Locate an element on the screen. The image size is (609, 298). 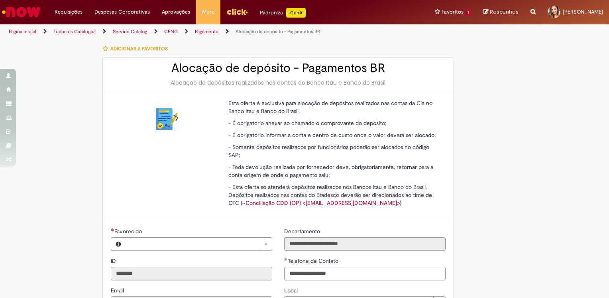
div: Padroniza is located at coordinates (283, 13).